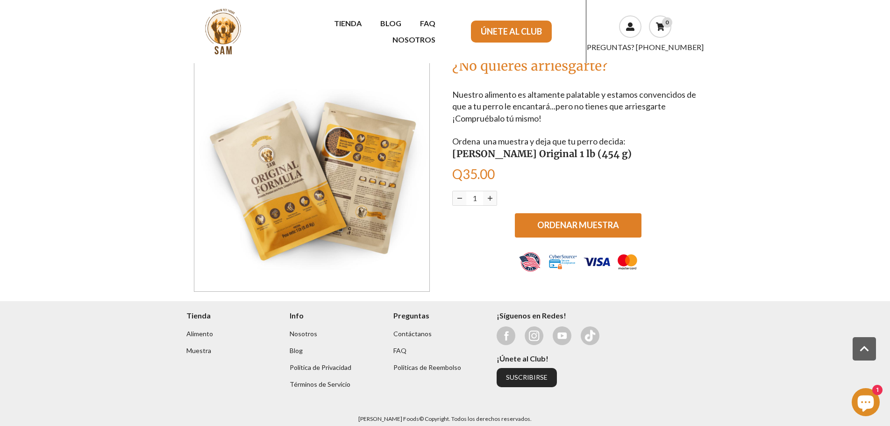 This screenshot has height=426, width=890. Describe the element at coordinates (348, 23) in the screenshot. I see `a: TIENDA` at that location.